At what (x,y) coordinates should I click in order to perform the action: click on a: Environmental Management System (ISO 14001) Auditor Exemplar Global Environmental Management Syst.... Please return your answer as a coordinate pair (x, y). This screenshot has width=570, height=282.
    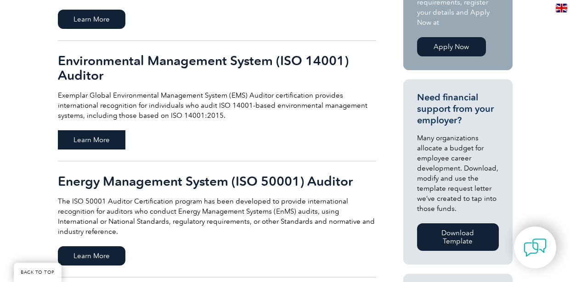
    Looking at the image, I should click on (217, 101).